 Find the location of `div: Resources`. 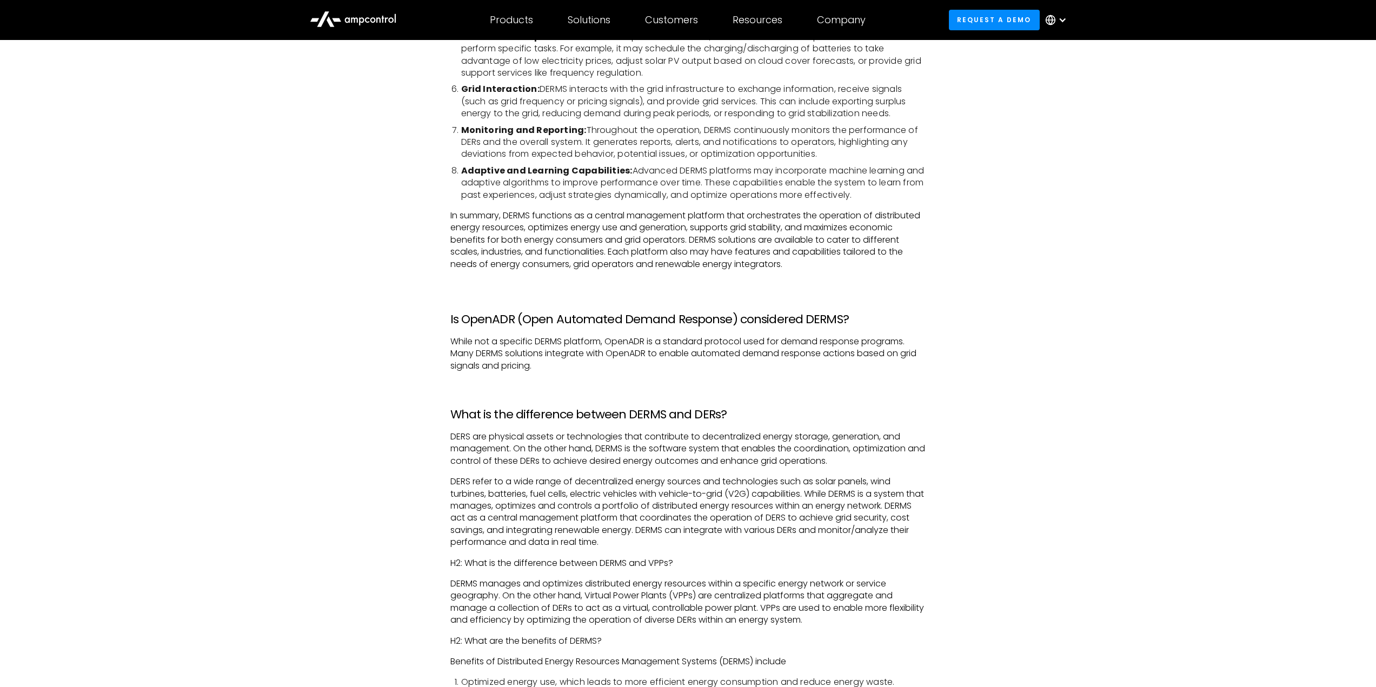

div: Resources is located at coordinates (758, 20).